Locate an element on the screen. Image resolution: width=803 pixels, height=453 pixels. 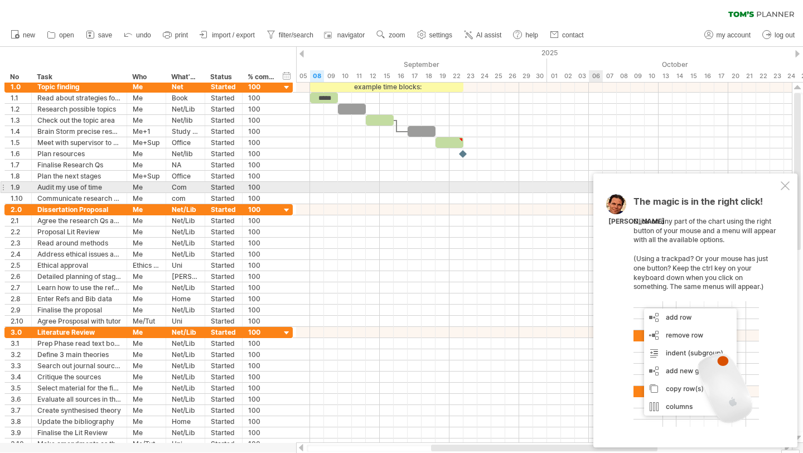
div: Wednesday, 8 October 2025 is located at coordinates (623, 76).